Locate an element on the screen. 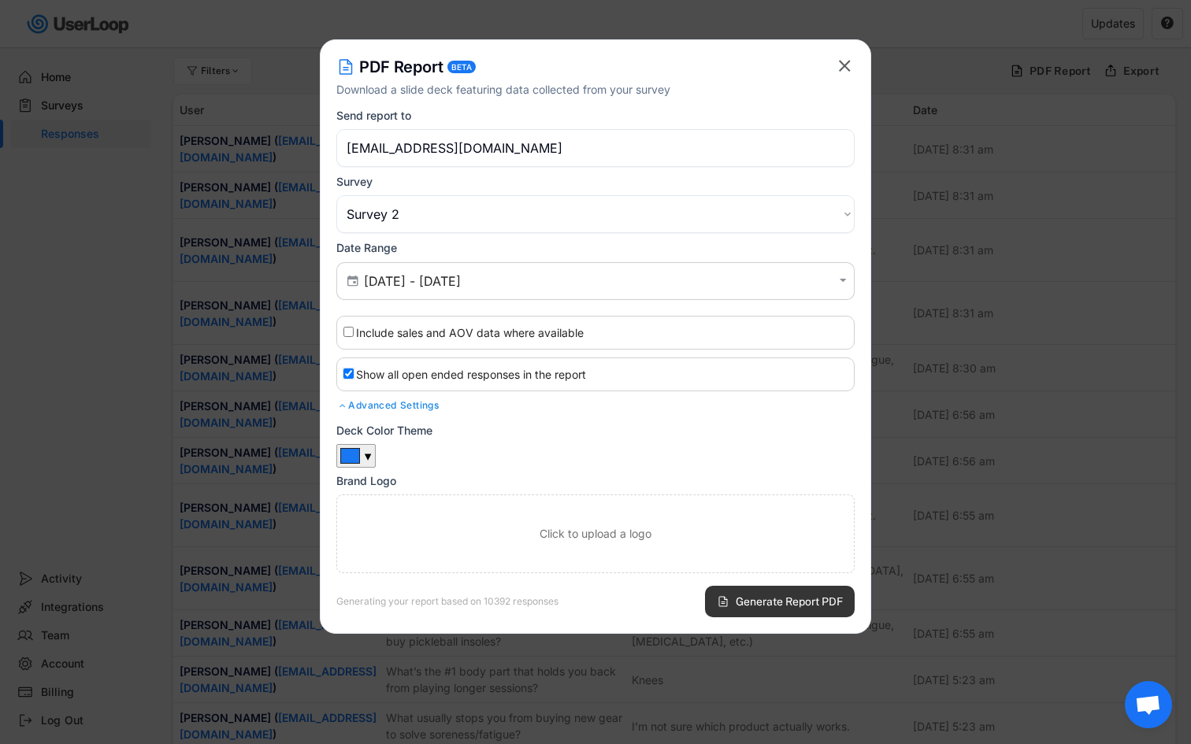  div: Generating your report based on 10392 responses is located at coordinates (447, 602).